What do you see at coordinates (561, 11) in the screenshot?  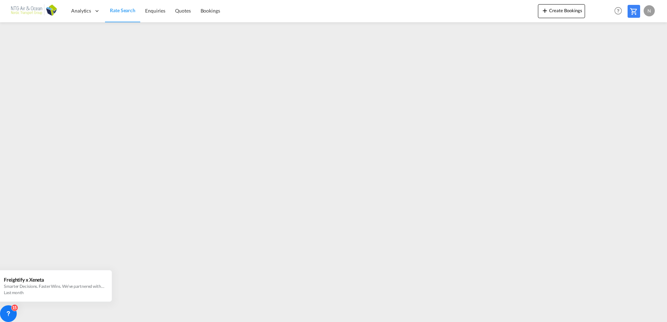 I see `button: icon-plus 400-fgCreate Bookings` at bounding box center [561, 11].